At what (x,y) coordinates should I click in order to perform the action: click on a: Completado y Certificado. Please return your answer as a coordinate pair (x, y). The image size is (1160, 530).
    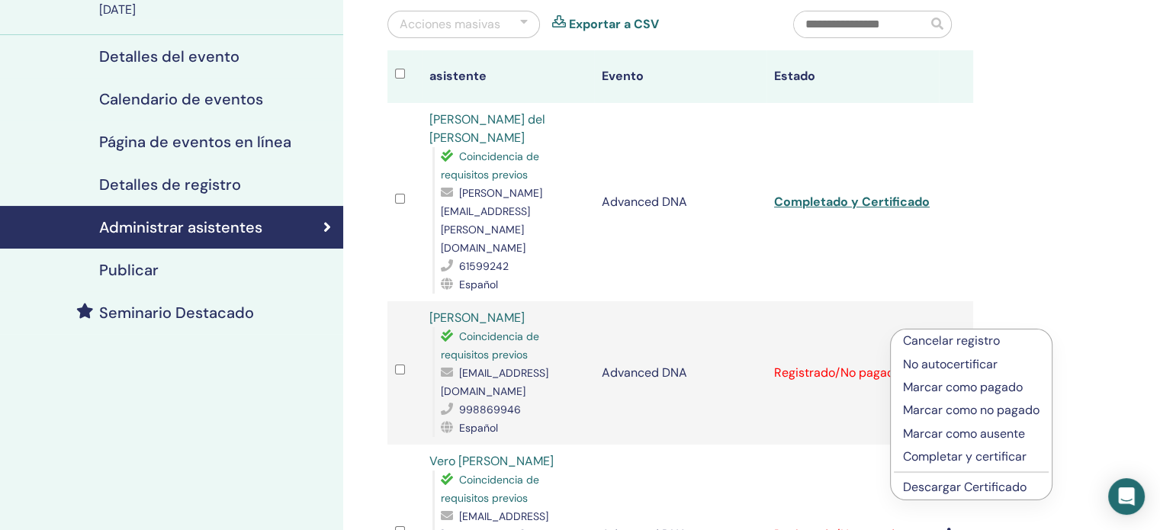
    Looking at the image, I should click on (852, 201).